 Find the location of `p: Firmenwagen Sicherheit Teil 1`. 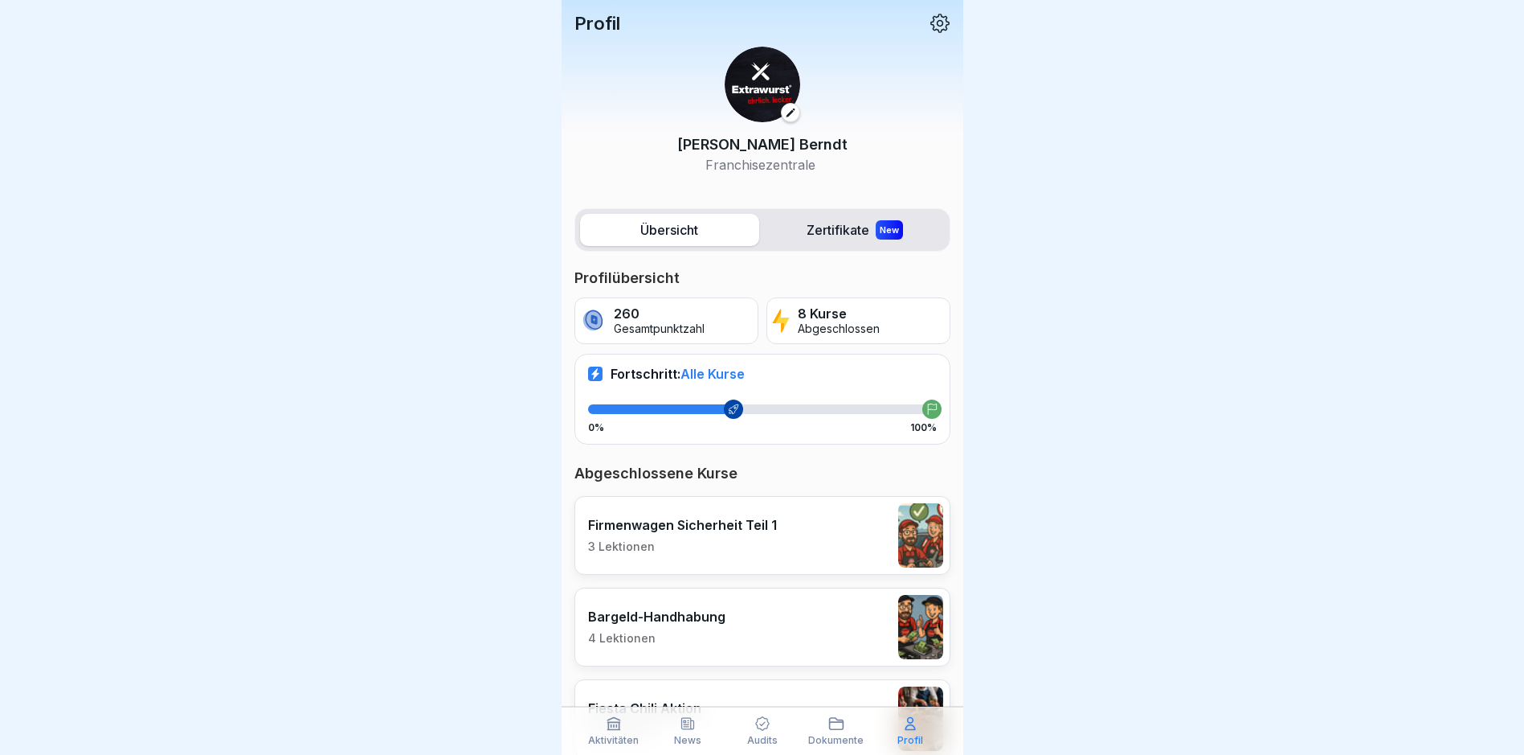

p: Firmenwagen Sicherheit Teil 1 is located at coordinates (682, 525).